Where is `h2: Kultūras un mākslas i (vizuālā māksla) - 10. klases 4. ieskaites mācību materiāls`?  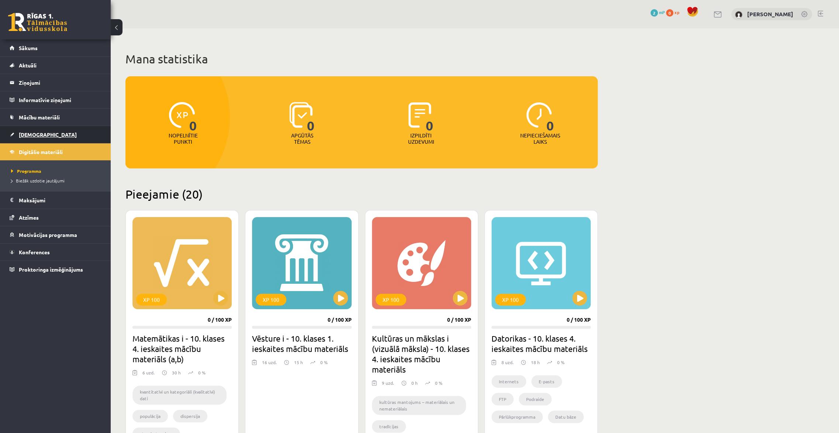 h2: Kultūras un mākslas i (vizuālā māksla) - 10. klases 4. ieskaites mācību materiāls is located at coordinates (421, 354).